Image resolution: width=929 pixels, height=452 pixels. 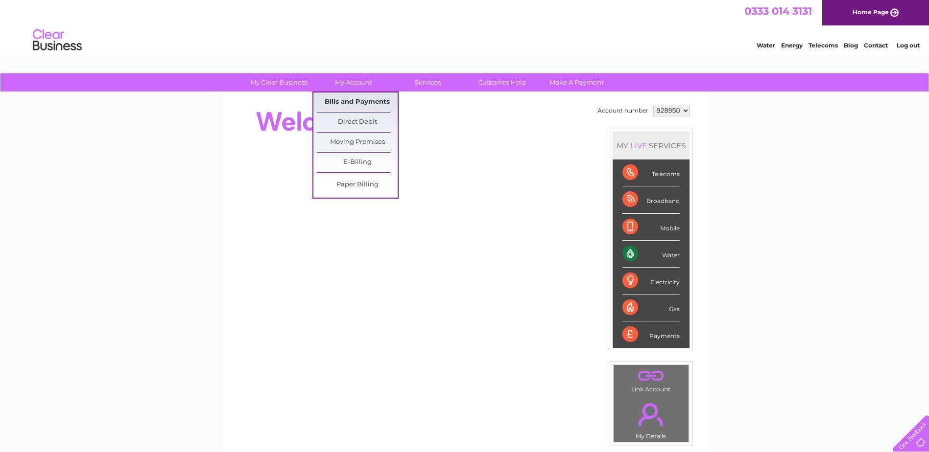 I want to click on a: Customer Help, so click(x=502, y=82).